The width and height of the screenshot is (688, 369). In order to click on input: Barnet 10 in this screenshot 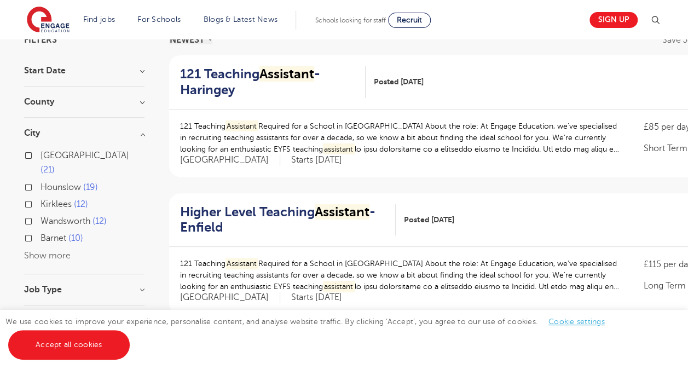, I will do `click(44, 236)`.